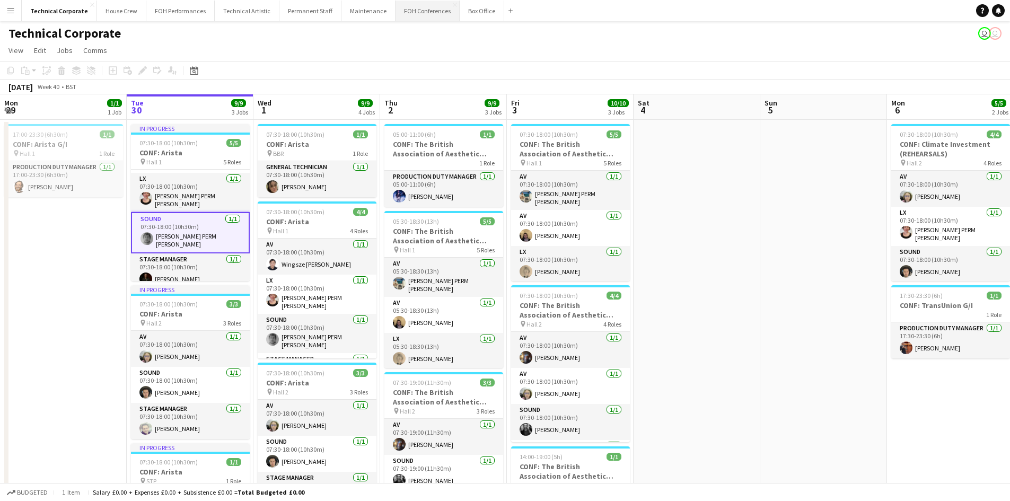 The height and width of the screenshot is (501, 1010). I want to click on span: View, so click(16, 50).